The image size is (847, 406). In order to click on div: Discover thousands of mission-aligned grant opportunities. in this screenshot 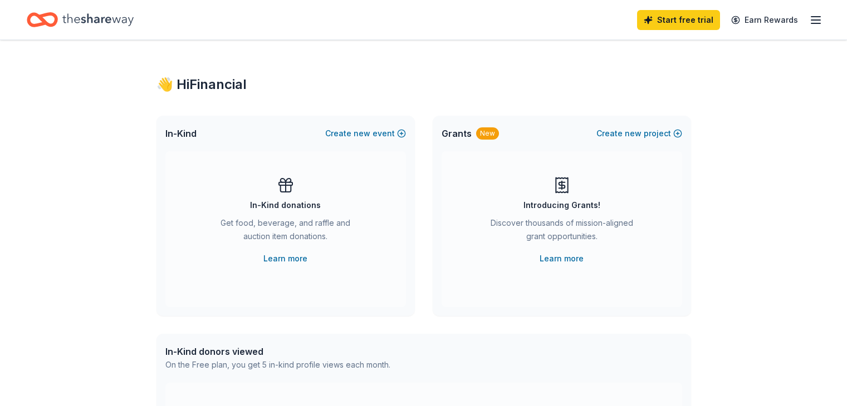, I will do `click(562, 232)`.